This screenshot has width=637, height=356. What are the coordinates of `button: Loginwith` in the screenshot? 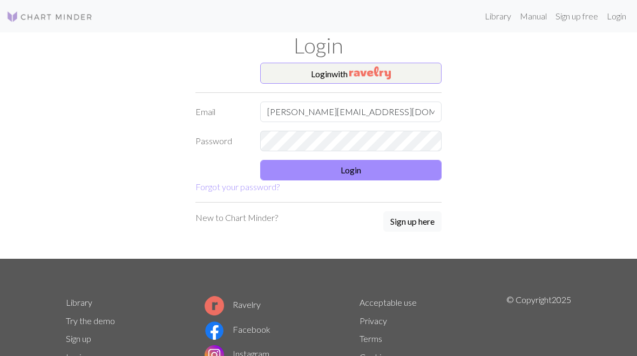 It's located at (351, 73).